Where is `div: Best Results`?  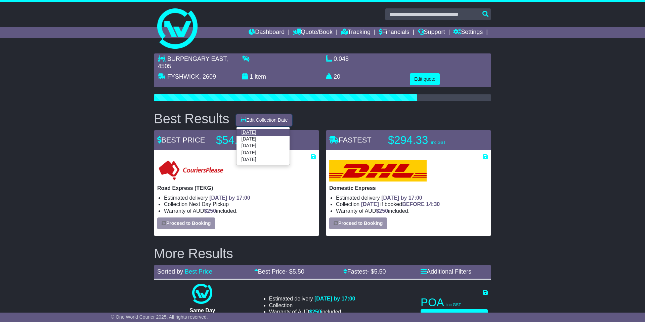
div: Best Results is located at coordinates (191, 119).